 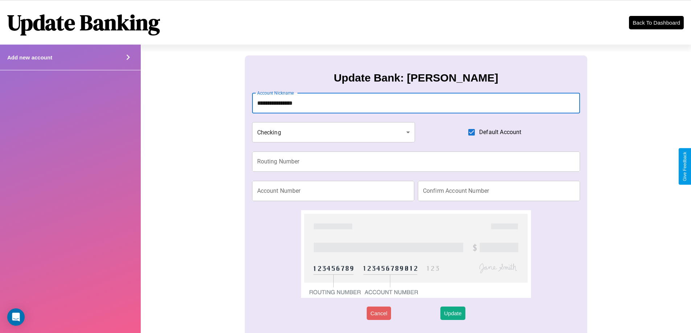 What do you see at coordinates (685, 166) in the screenshot?
I see `div: Give Feedback` at bounding box center [685, 166].